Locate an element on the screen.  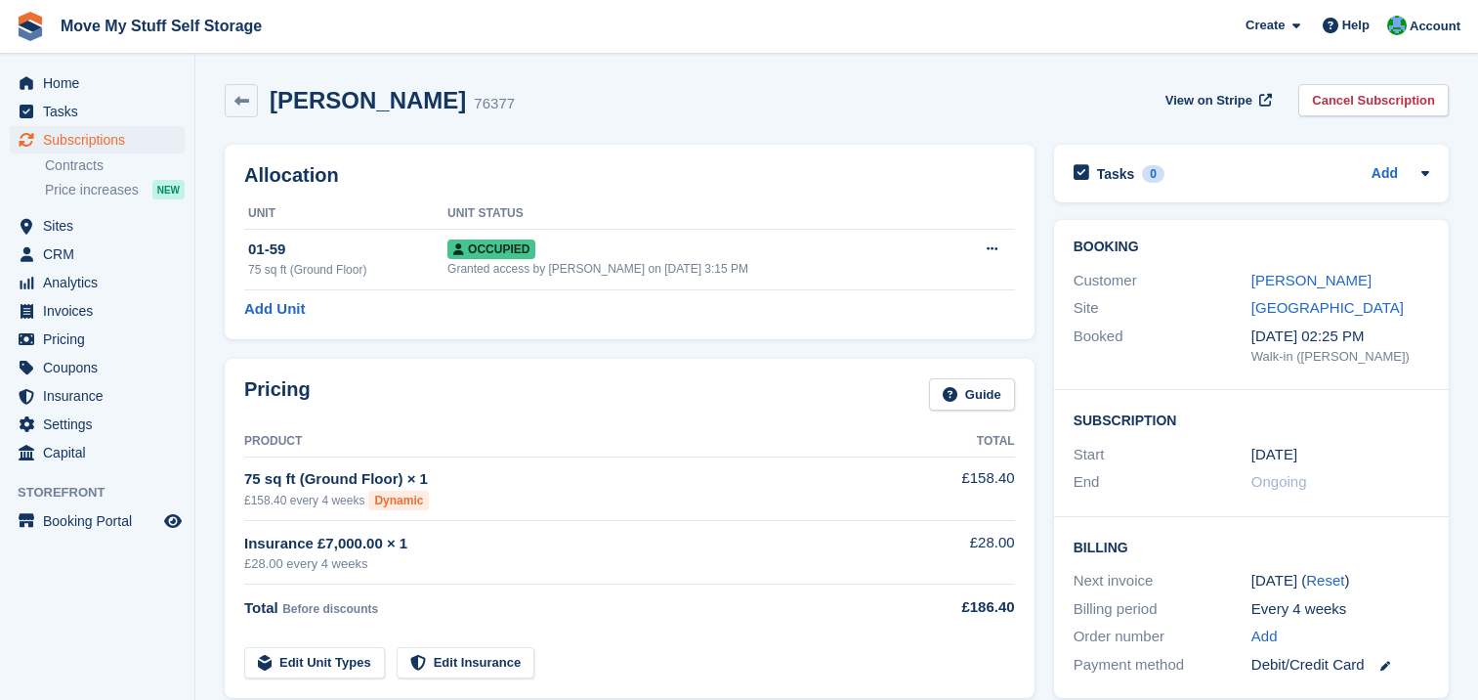
h2: Billing is located at coordinates (1252, 546).